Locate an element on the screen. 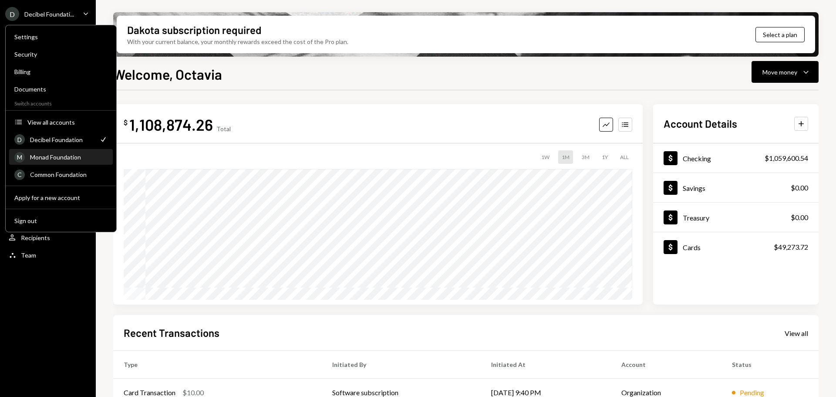 This screenshot has height=397, width=836. a: Recipients is located at coordinates (48, 237).